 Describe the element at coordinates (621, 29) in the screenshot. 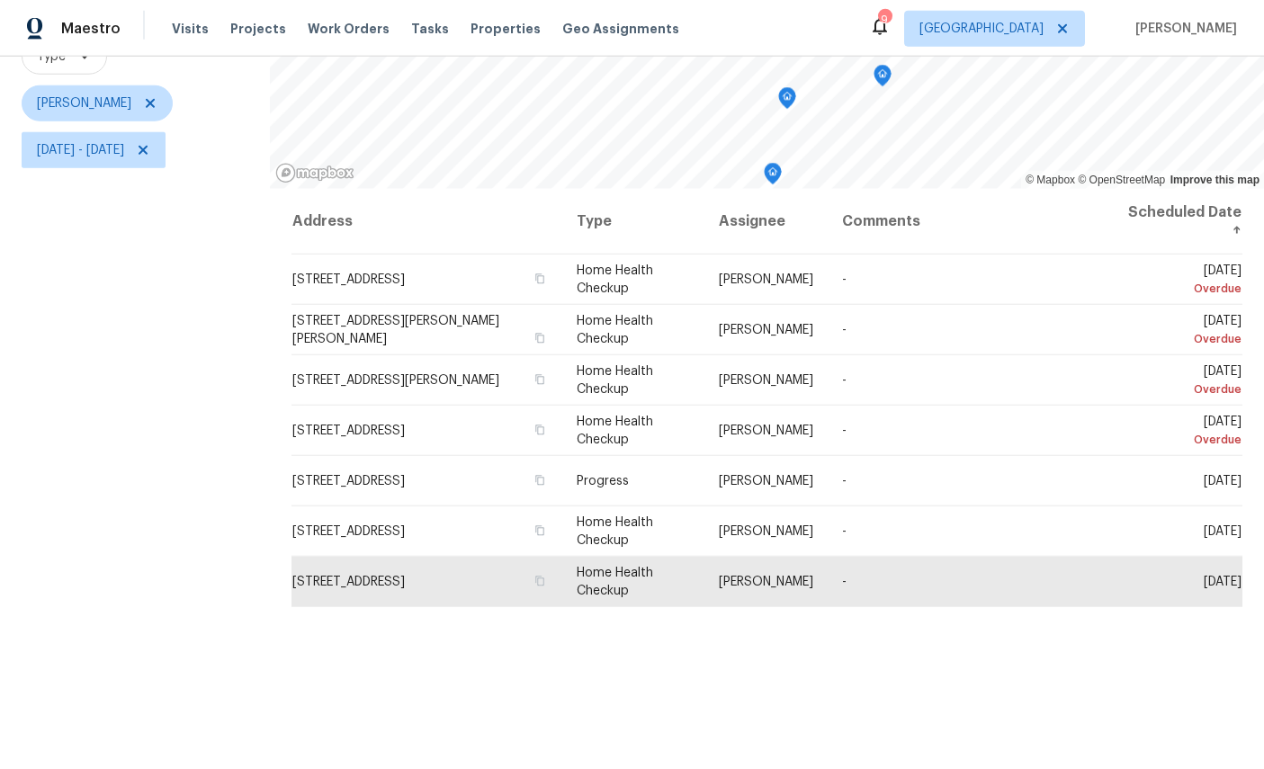

I see `span: Geo Assignments` at that location.